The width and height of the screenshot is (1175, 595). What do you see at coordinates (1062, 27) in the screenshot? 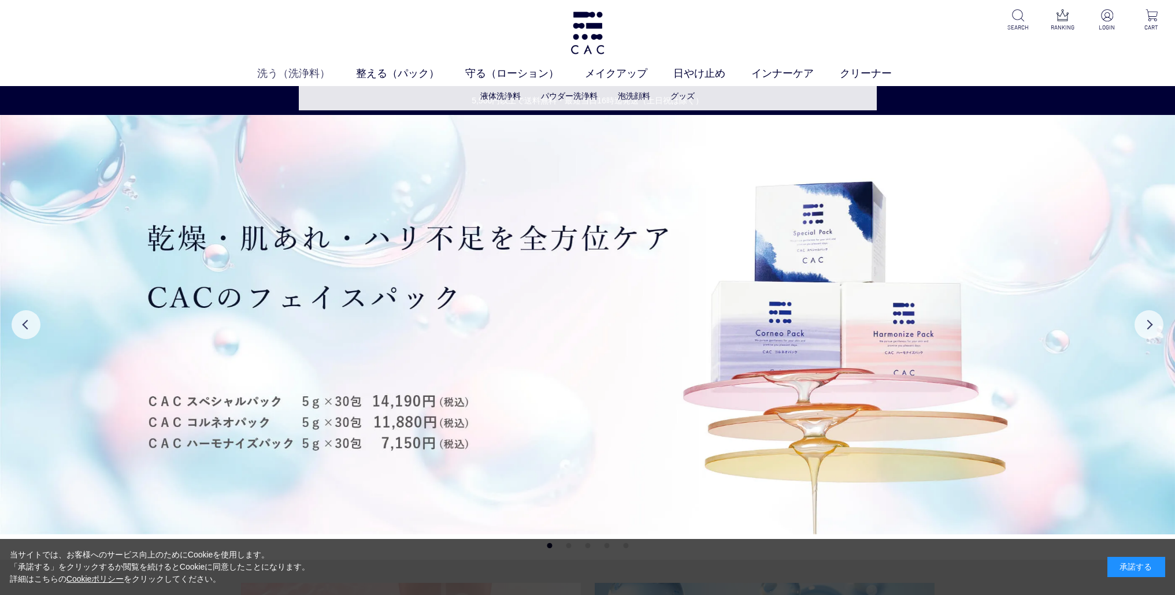
I see `p: RANKING` at bounding box center [1062, 27].